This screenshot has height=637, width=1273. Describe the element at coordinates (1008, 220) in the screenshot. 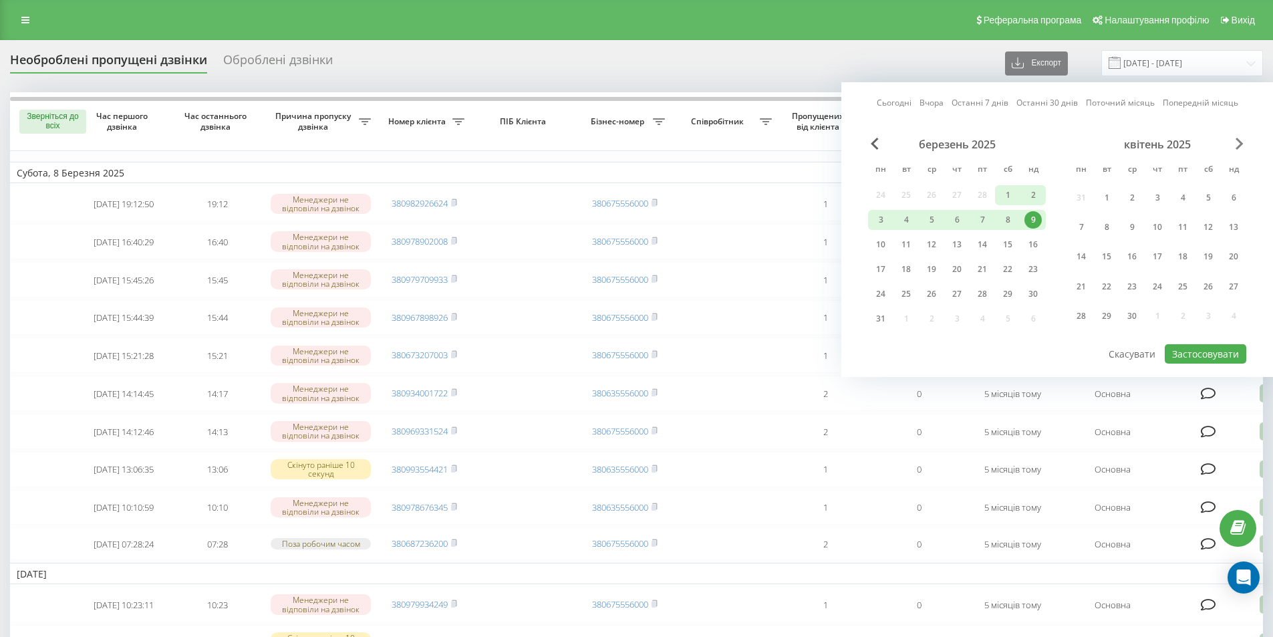

I see `div: сб 8 бер 2025 р.` at that location.